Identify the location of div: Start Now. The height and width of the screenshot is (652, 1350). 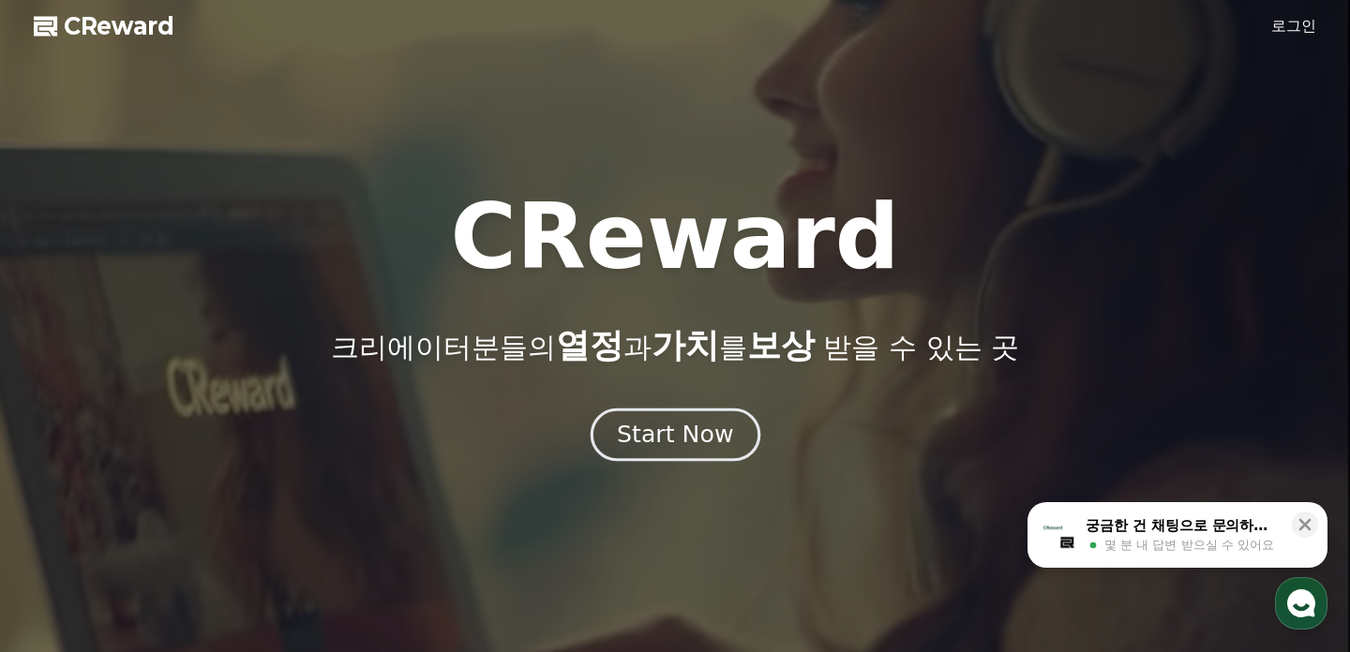
(675, 435).